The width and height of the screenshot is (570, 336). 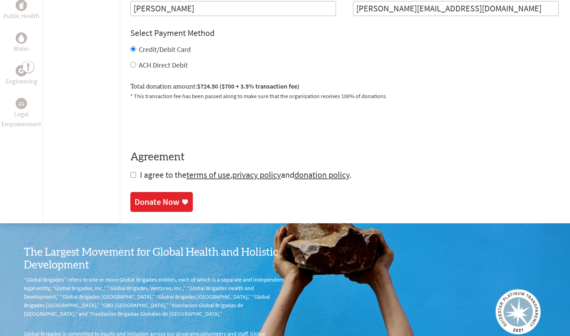 I want to click on a: Donate Now, so click(x=162, y=202).